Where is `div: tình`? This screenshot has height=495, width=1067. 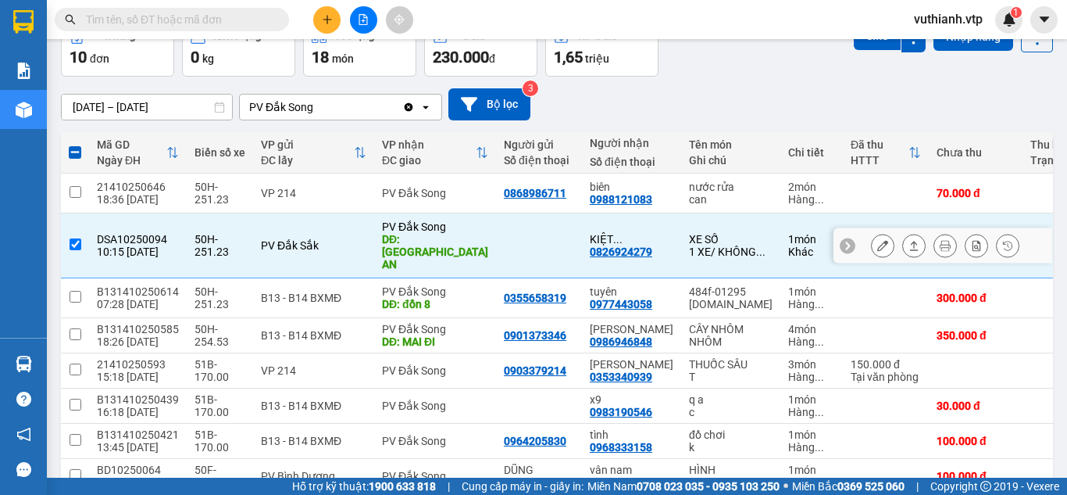 div: tình is located at coordinates (631, 434).